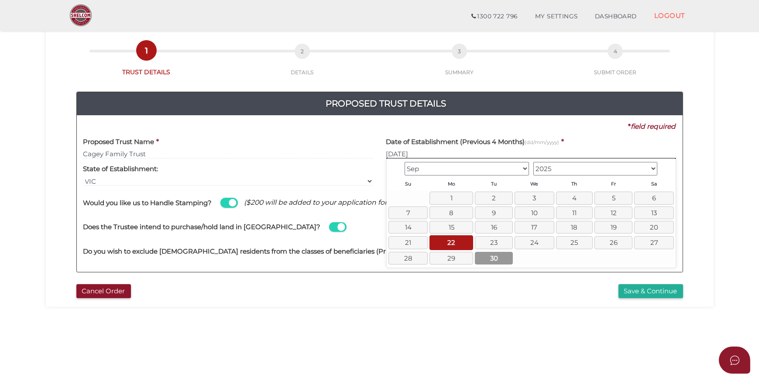 The width and height of the screenshot is (759, 378). I want to click on a: 13, so click(654, 213).